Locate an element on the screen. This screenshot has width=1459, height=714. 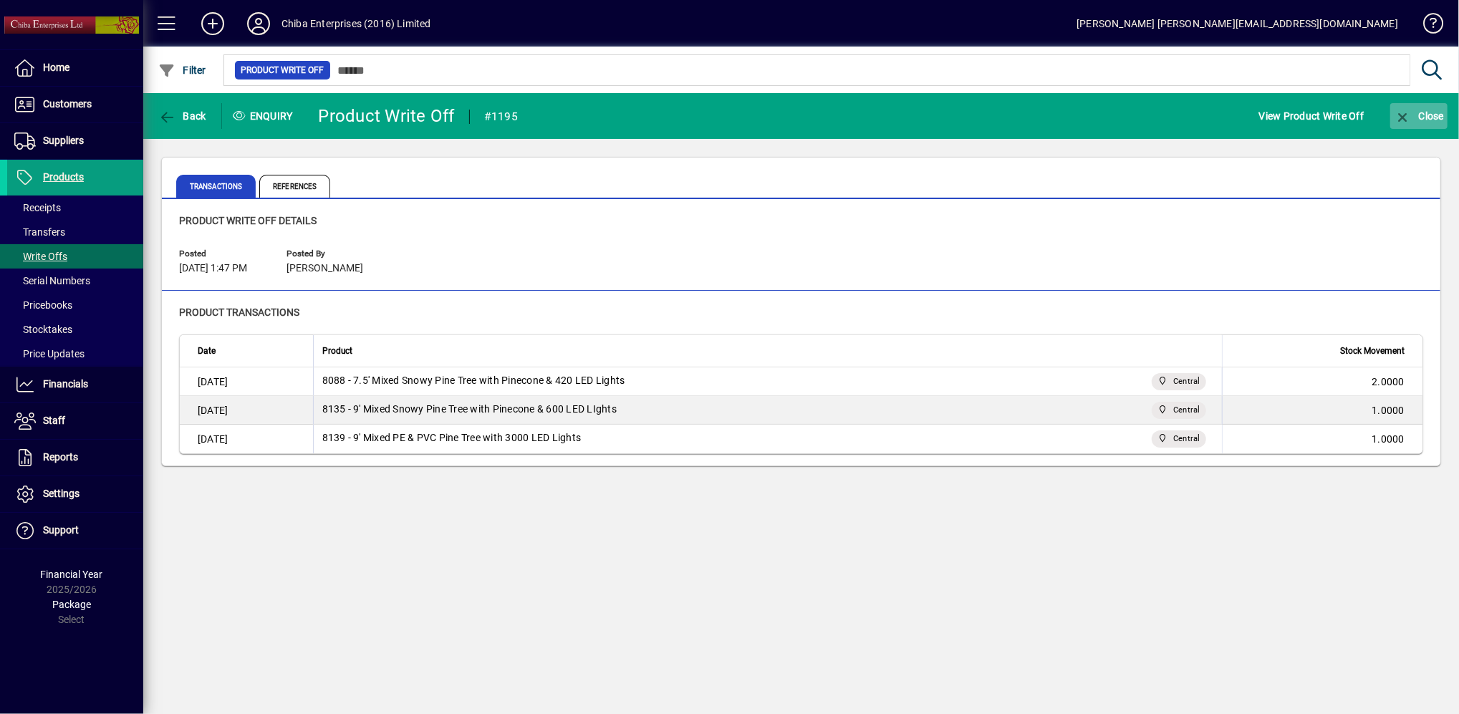
a: Staff is located at coordinates (75, 421).